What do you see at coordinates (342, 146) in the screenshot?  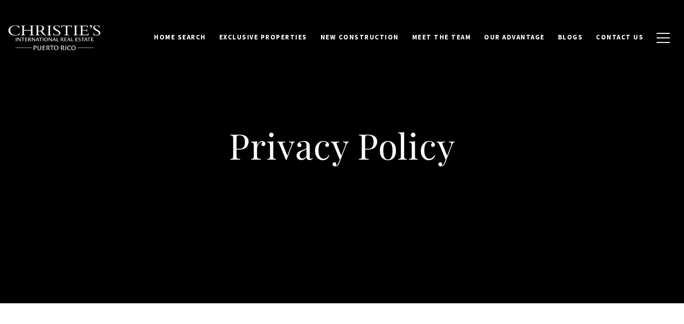 I see `h1: Privacy Policy` at bounding box center [342, 146].